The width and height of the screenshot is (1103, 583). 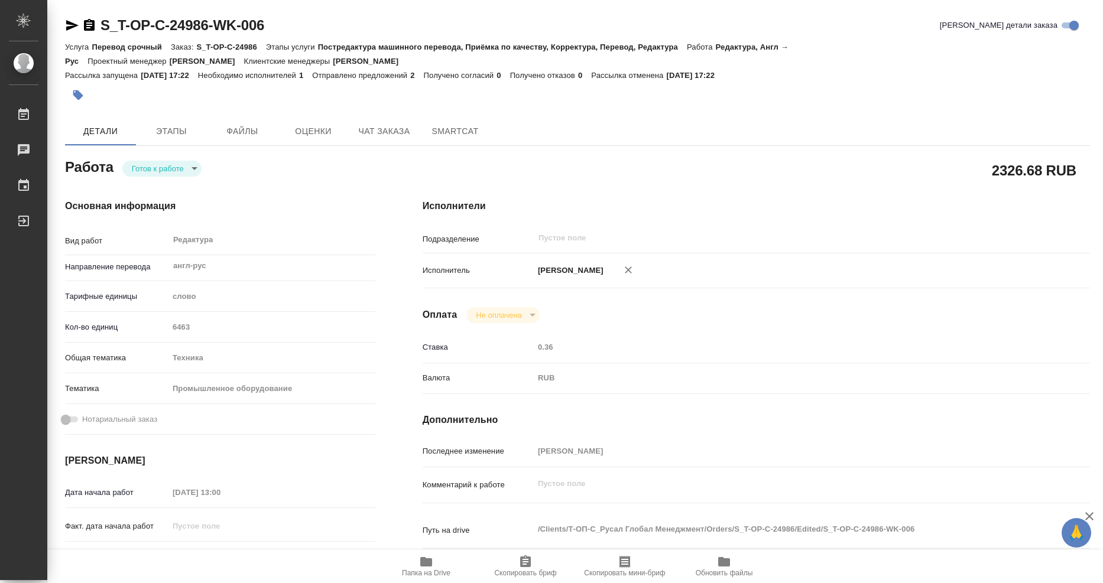 I want to click on p: Получено отказов, so click(x=544, y=75).